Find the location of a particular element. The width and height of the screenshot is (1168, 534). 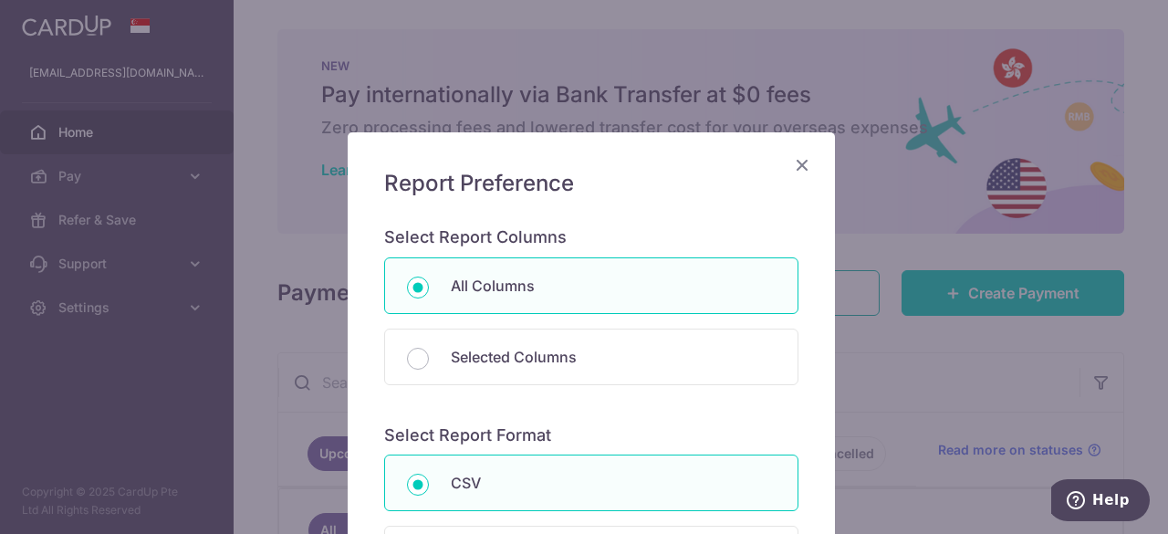

p: Selected Columns is located at coordinates (613, 357).